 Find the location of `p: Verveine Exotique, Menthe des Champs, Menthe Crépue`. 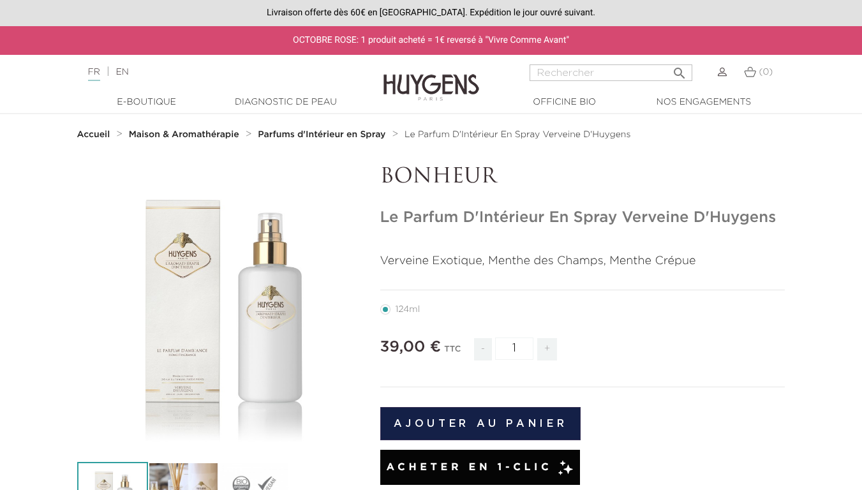

p: Verveine Exotique, Menthe des Champs, Menthe Crépue is located at coordinates (582, 261).